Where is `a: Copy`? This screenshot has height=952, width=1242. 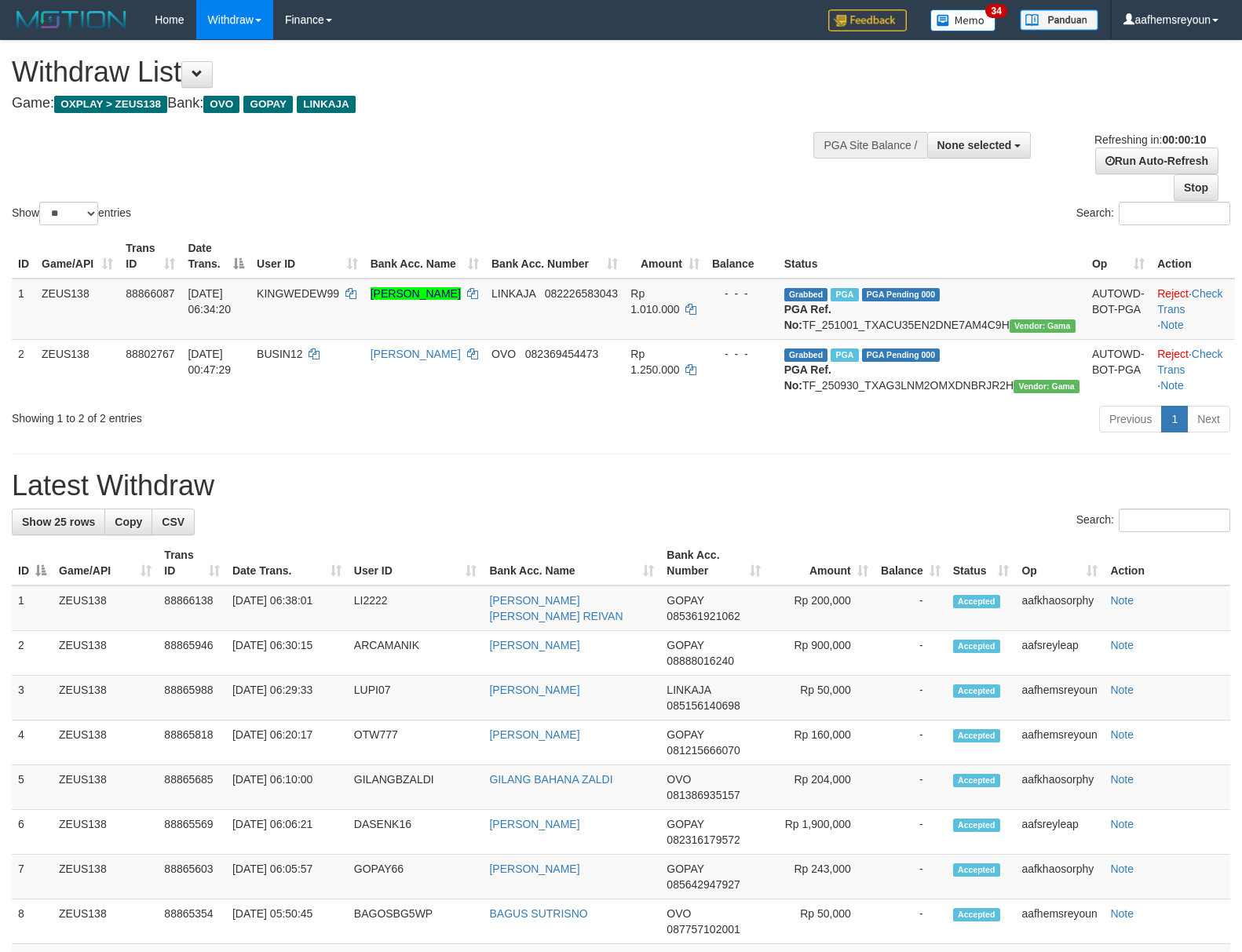 a: Copy is located at coordinates (128, 522).